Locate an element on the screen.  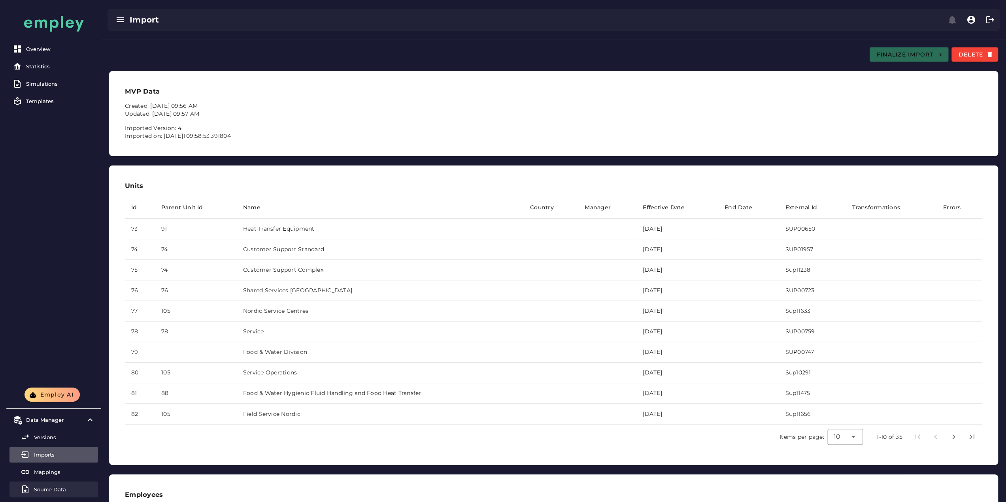
span: Name is located at coordinates (252, 208).